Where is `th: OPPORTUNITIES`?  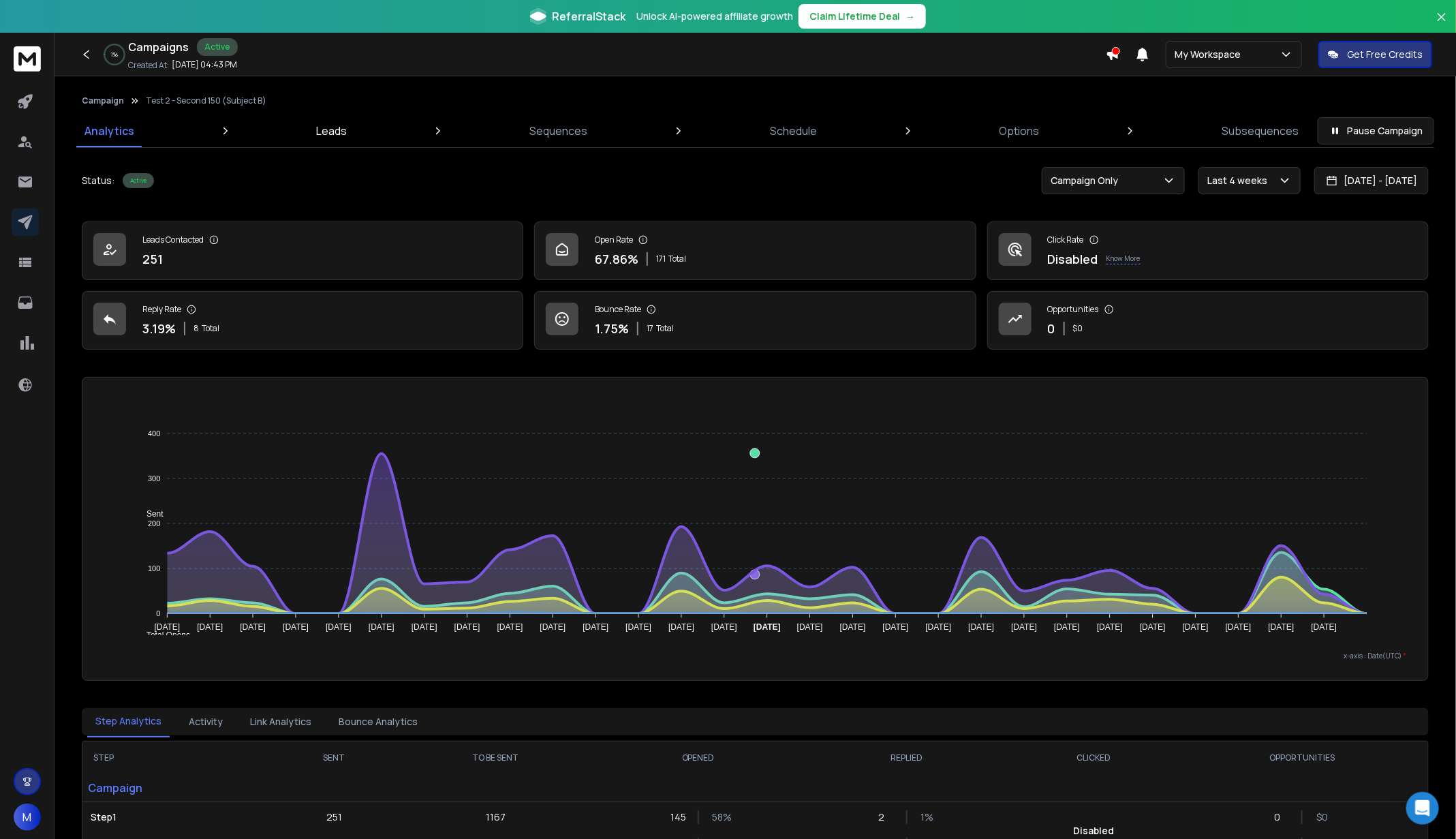 th: OPPORTUNITIES is located at coordinates (1303, 758).